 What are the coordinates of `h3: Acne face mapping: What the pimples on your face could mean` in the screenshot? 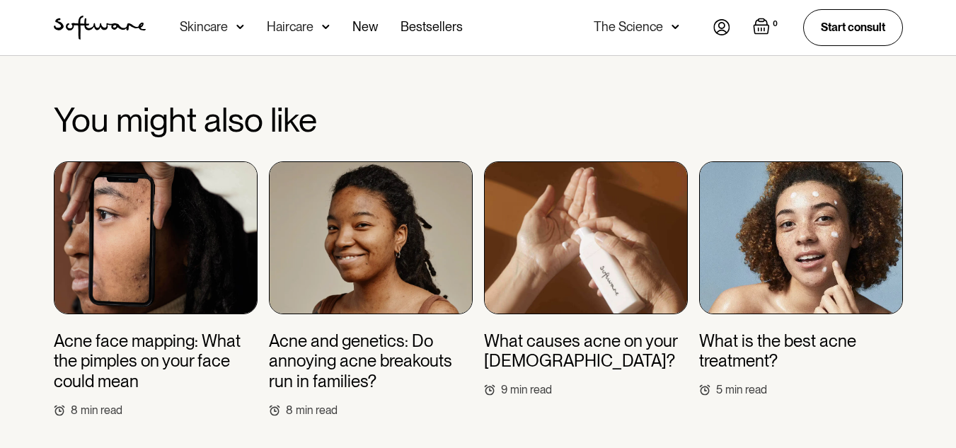 It's located at (156, 362).